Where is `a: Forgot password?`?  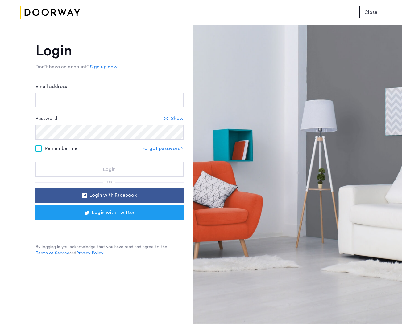
a: Forgot password? is located at coordinates (163, 149).